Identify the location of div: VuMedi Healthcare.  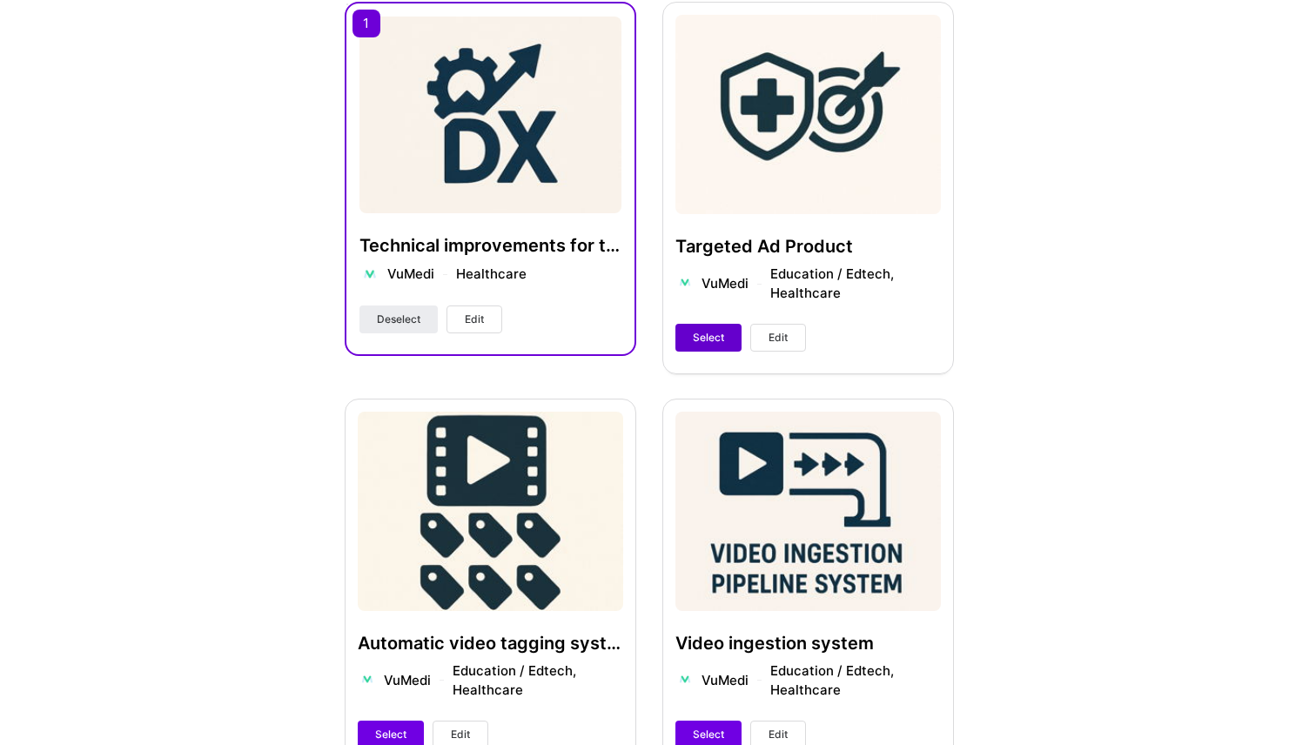
(457, 274).